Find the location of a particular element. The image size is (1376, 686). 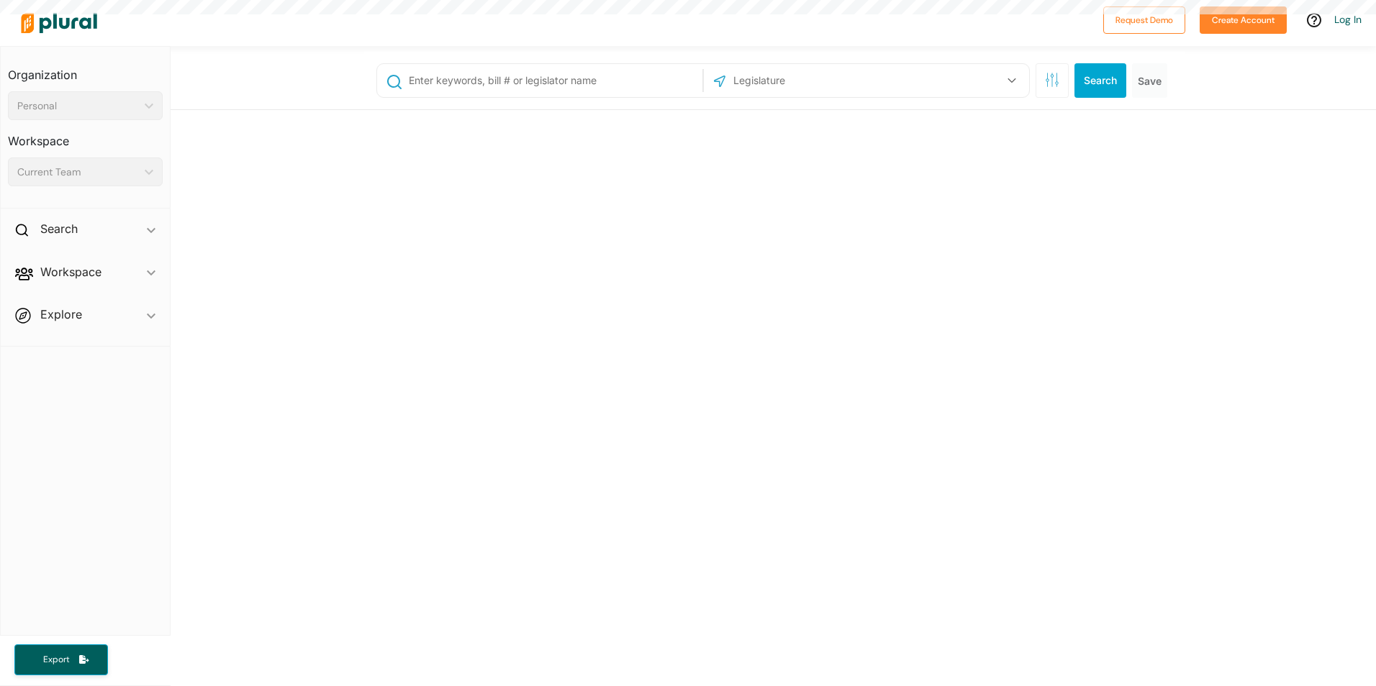

h3: Organization is located at coordinates (85, 70).